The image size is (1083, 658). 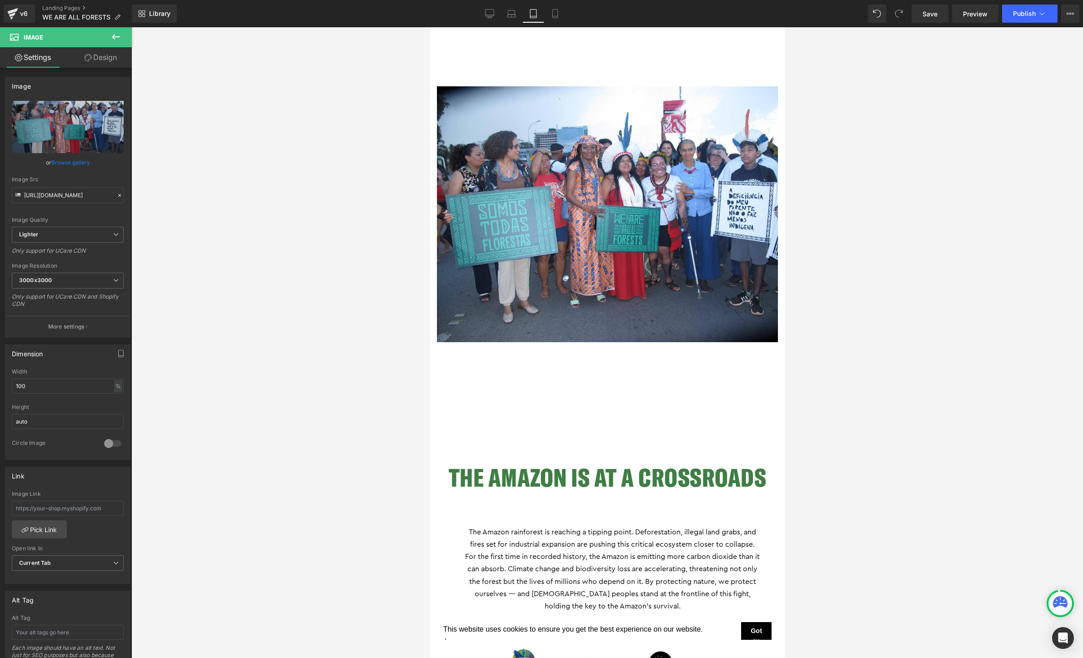 I want to click on b: Lighter, so click(x=29, y=234).